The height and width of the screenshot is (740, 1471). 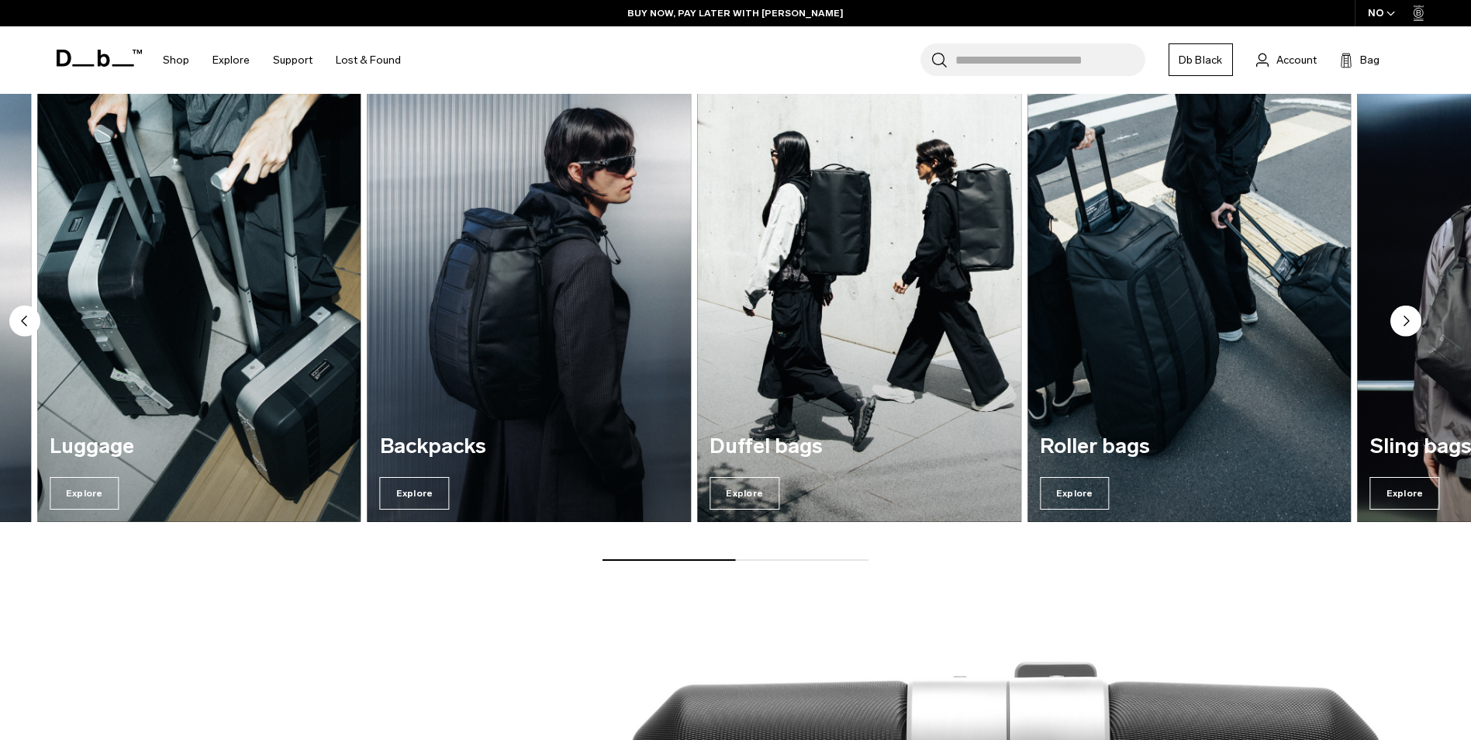 I want to click on div: 5 / 7, so click(x=1189, y=303).